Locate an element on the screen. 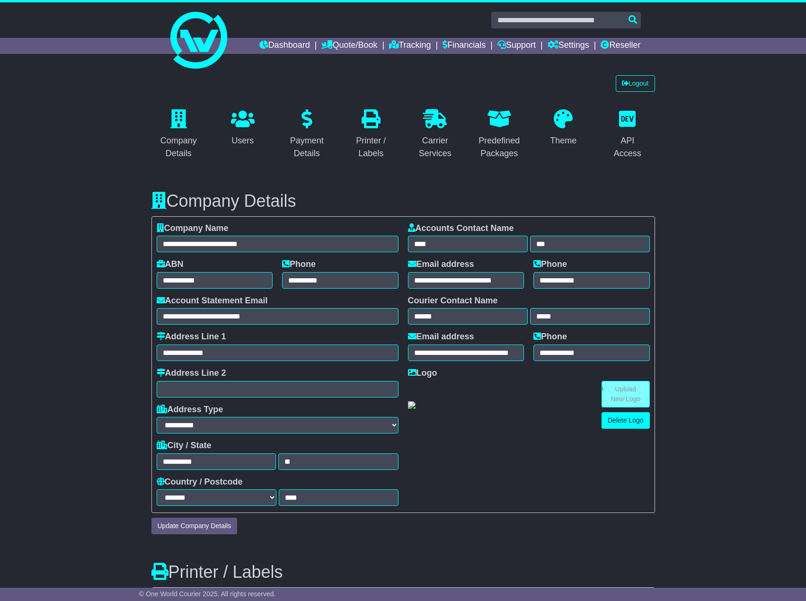 The height and width of the screenshot is (601, 806). label: City / State is located at coordinates (184, 446).